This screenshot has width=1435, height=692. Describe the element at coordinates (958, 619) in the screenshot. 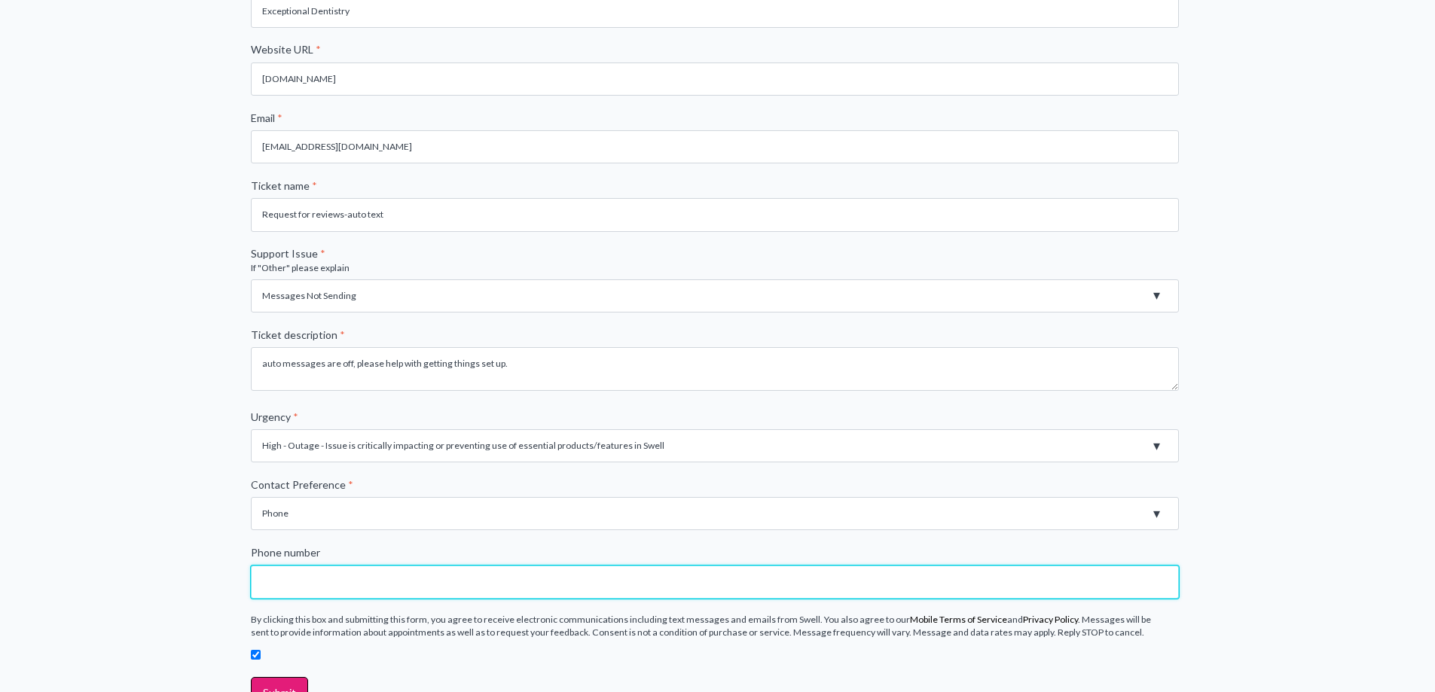

I see `a: Mobile Terms of Service` at that location.